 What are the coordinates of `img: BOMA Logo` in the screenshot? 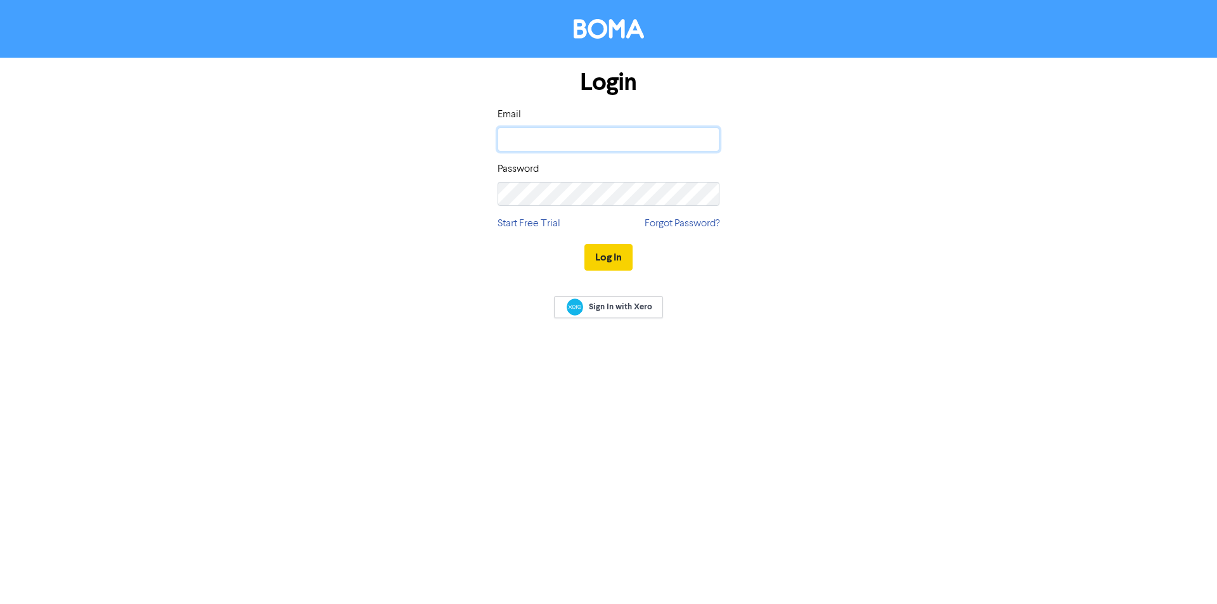 It's located at (608, 29).